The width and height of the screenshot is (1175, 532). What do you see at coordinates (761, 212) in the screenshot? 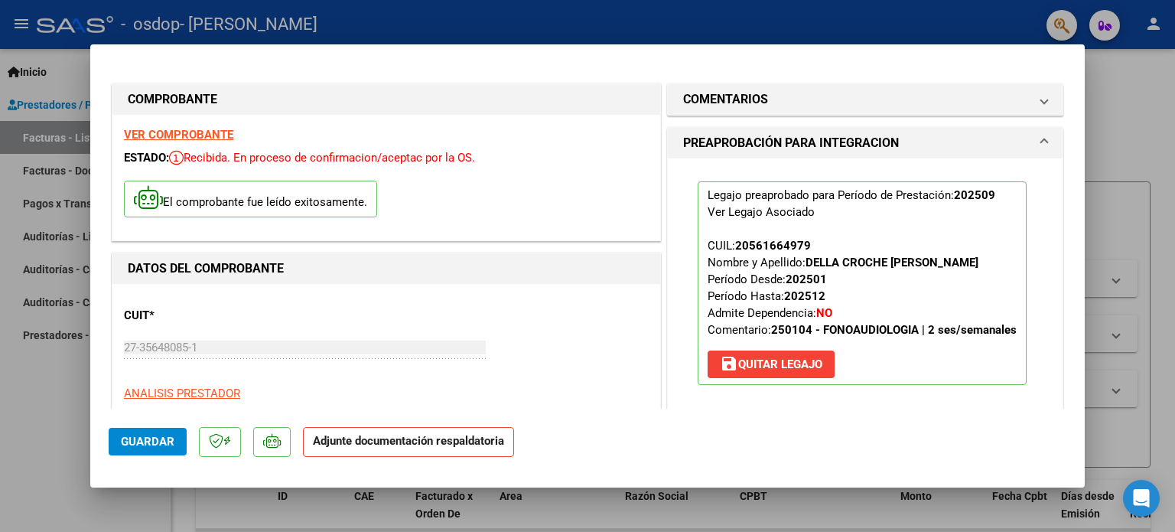
I see `div: Ver Legajo Asociado` at bounding box center [761, 212].